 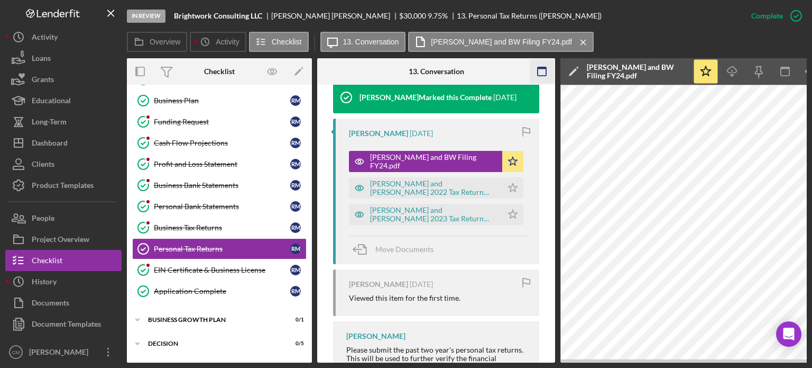 I want to click on button: Move Documents, so click(x=397, y=249).